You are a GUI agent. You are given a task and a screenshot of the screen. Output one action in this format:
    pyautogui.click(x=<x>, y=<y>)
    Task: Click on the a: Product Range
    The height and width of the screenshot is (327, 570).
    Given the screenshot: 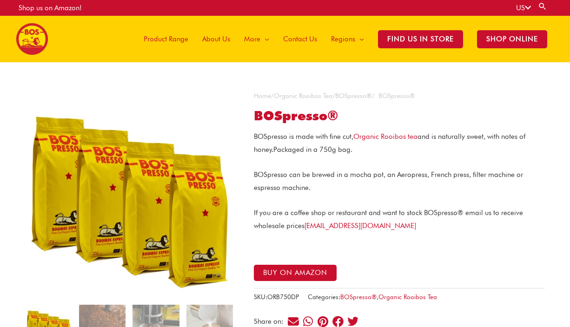 What is the action you would take?
    pyautogui.click(x=166, y=39)
    